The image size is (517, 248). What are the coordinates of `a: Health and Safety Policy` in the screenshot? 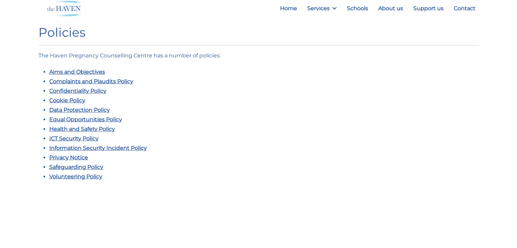 It's located at (82, 129).